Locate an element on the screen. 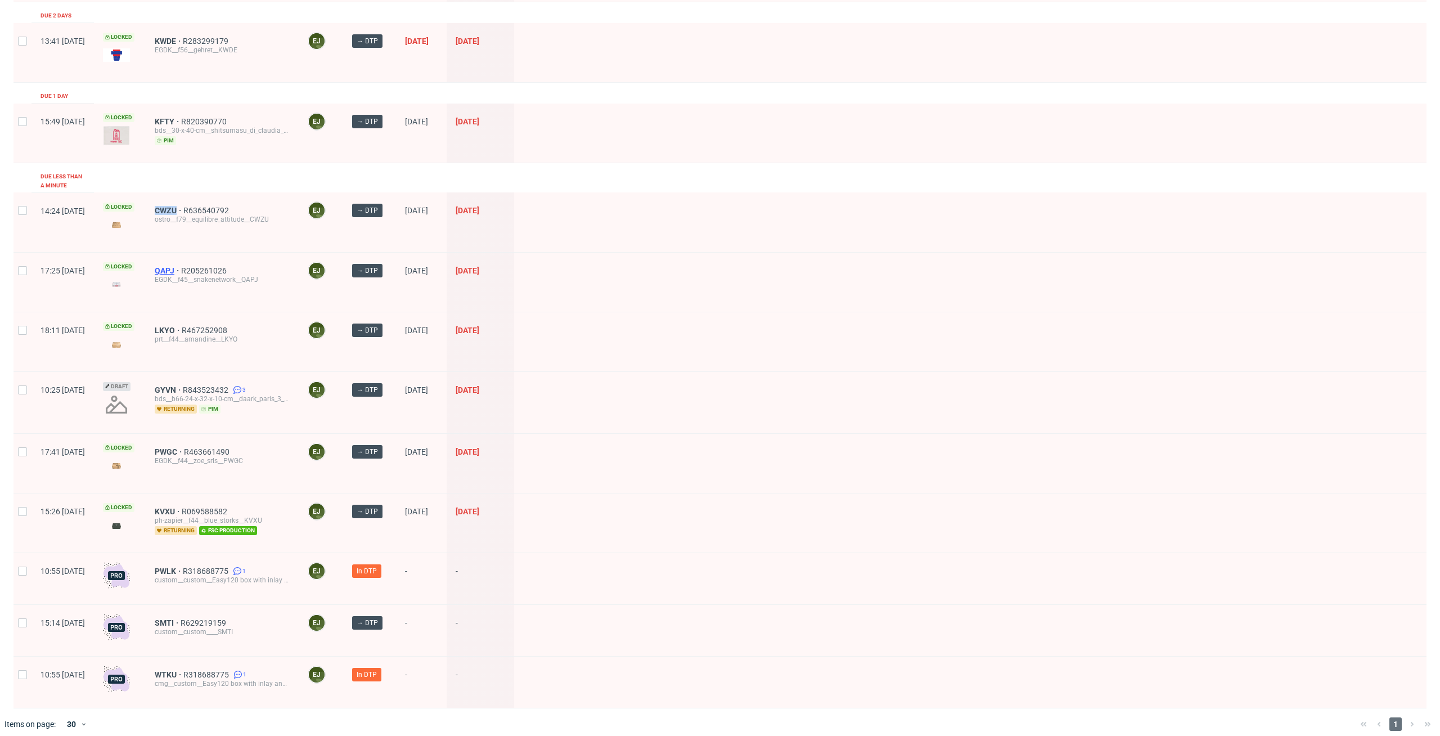  div: ostro__f79__equilibre_attitude__CWZU is located at coordinates (222, 219).